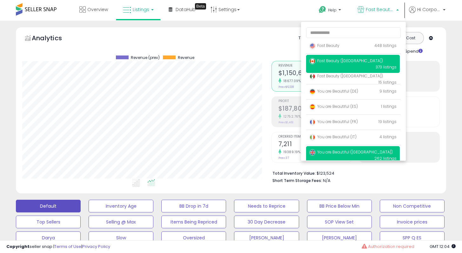  What do you see at coordinates (331, 11) in the screenshot?
I see `a: Help` at bounding box center [331, 11].